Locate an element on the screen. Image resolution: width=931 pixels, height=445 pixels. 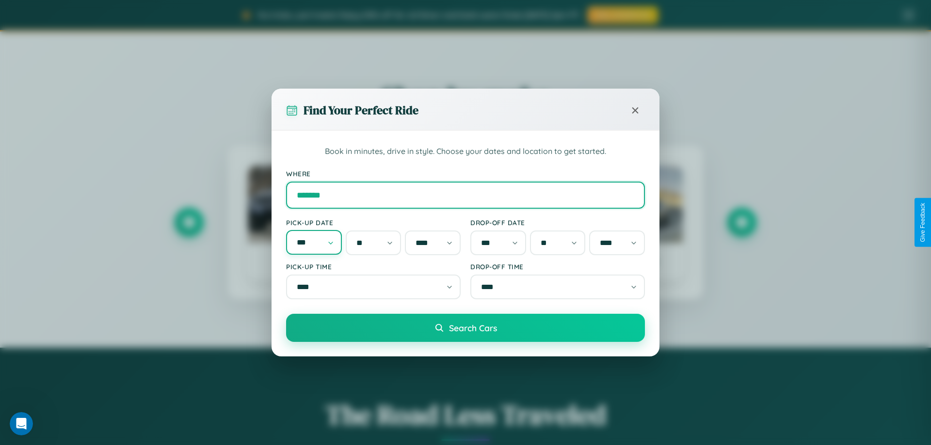
label: Drop-off Time is located at coordinates (557, 267).